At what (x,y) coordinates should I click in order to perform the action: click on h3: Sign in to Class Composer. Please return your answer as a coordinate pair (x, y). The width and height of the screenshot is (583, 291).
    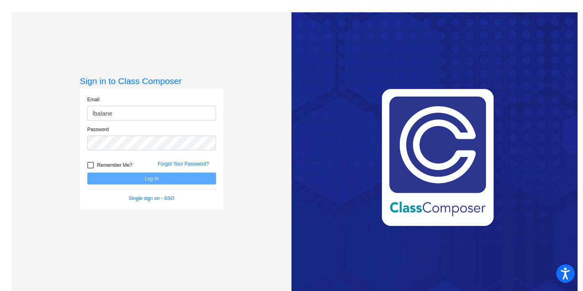
    Looking at the image, I should click on (152, 81).